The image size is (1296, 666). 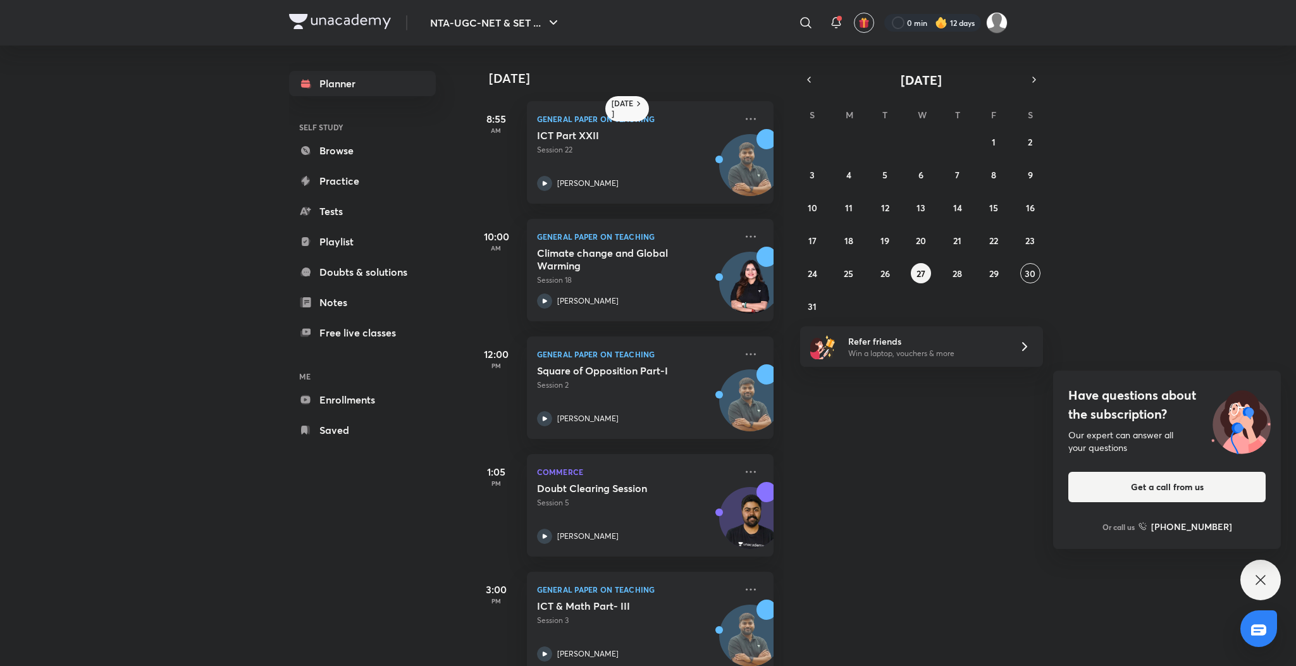 I want to click on button: August 7, 2025, so click(x=957, y=175).